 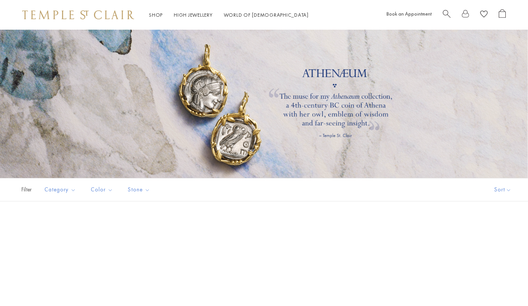 What do you see at coordinates (446, 15) in the screenshot?
I see `a: Search` at bounding box center [446, 15].